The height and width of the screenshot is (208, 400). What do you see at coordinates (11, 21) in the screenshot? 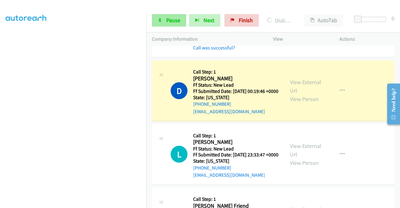
I see `div: Need help?` at bounding box center [11, 21].